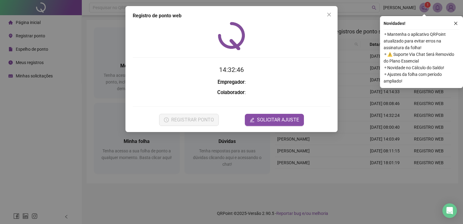 Image resolution: width=463 pixels, height=224 pixels. I want to click on button: REGISTRAR PONTO, so click(189, 120).